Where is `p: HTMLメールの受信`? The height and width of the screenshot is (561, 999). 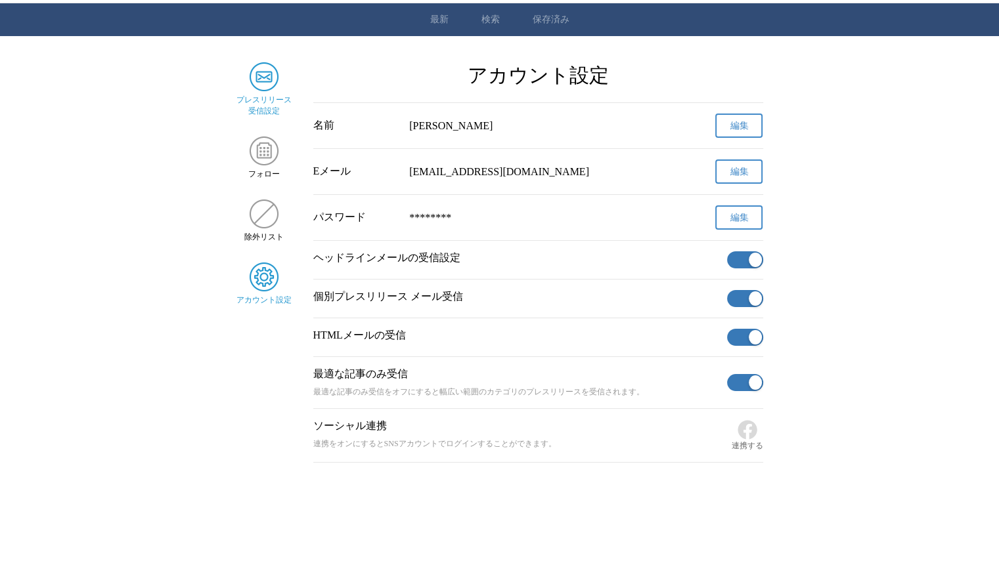
p: HTMLメールの受信 is located at coordinates (517, 336).